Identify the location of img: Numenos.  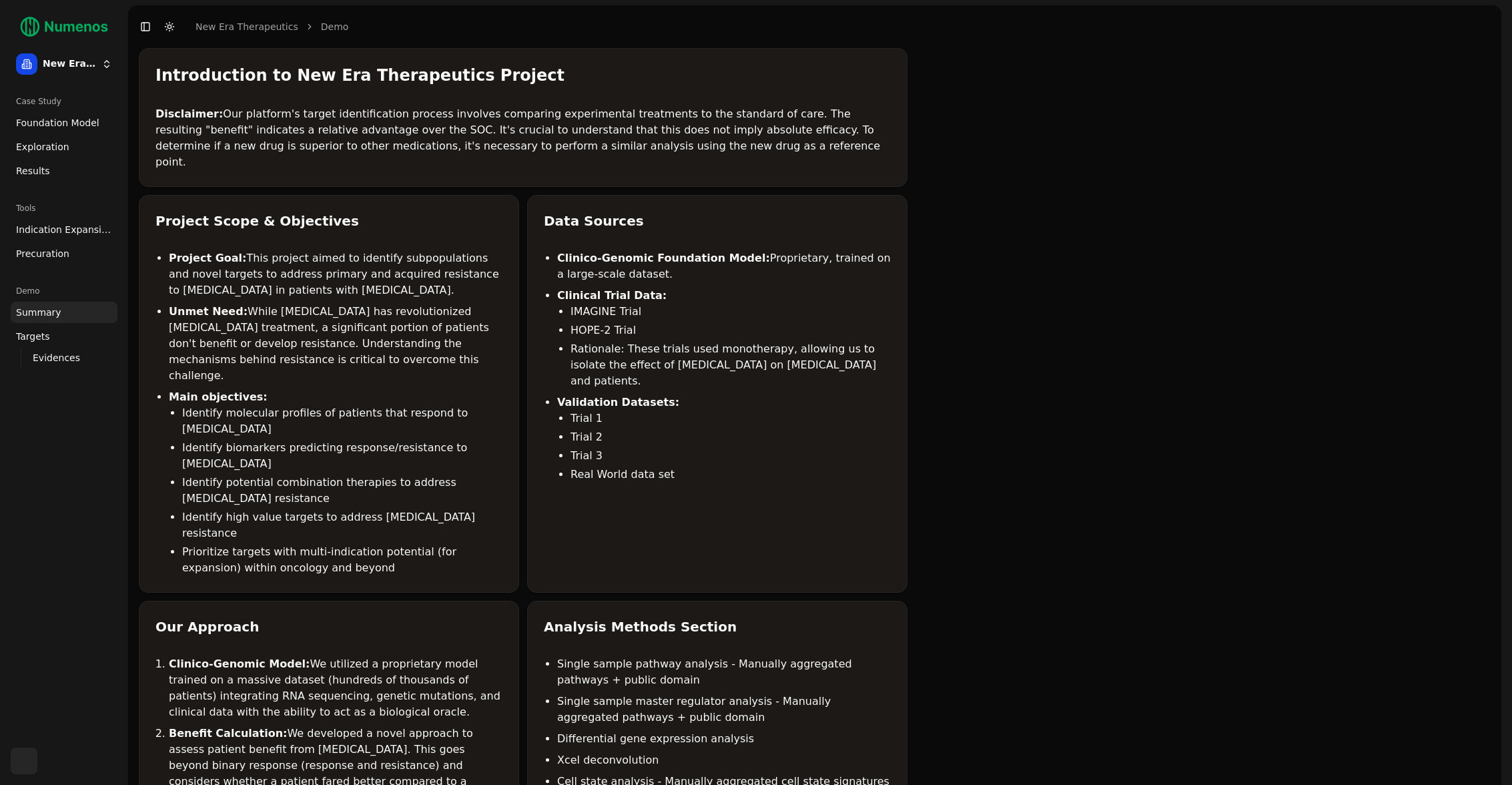
(64, 27).